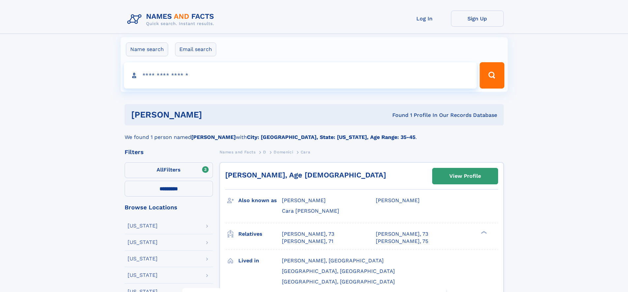  I want to click on div: View Profile, so click(465, 176).